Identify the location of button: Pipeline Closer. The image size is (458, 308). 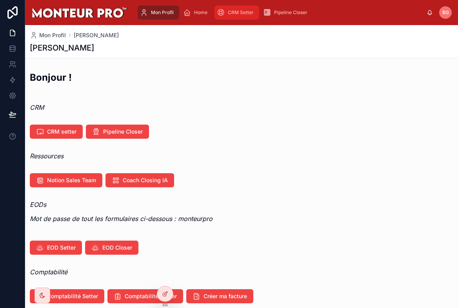
(117, 132).